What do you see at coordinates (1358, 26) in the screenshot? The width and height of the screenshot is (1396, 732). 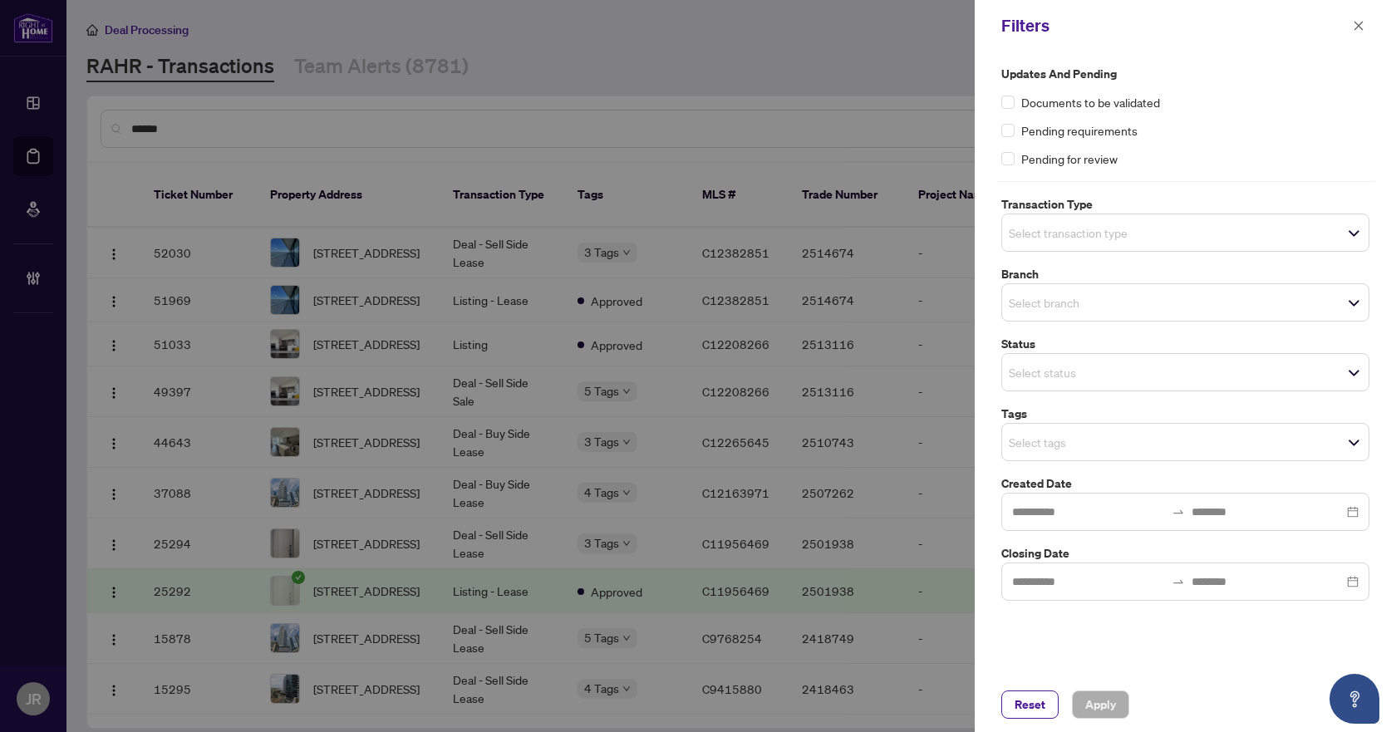 I see `span: close` at bounding box center [1358, 26].